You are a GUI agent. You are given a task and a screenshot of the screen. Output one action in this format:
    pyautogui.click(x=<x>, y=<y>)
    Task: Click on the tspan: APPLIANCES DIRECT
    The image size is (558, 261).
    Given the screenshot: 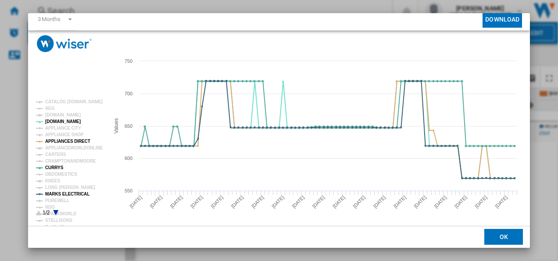 What is the action you would take?
    pyautogui.click(x=68, y=141)
    